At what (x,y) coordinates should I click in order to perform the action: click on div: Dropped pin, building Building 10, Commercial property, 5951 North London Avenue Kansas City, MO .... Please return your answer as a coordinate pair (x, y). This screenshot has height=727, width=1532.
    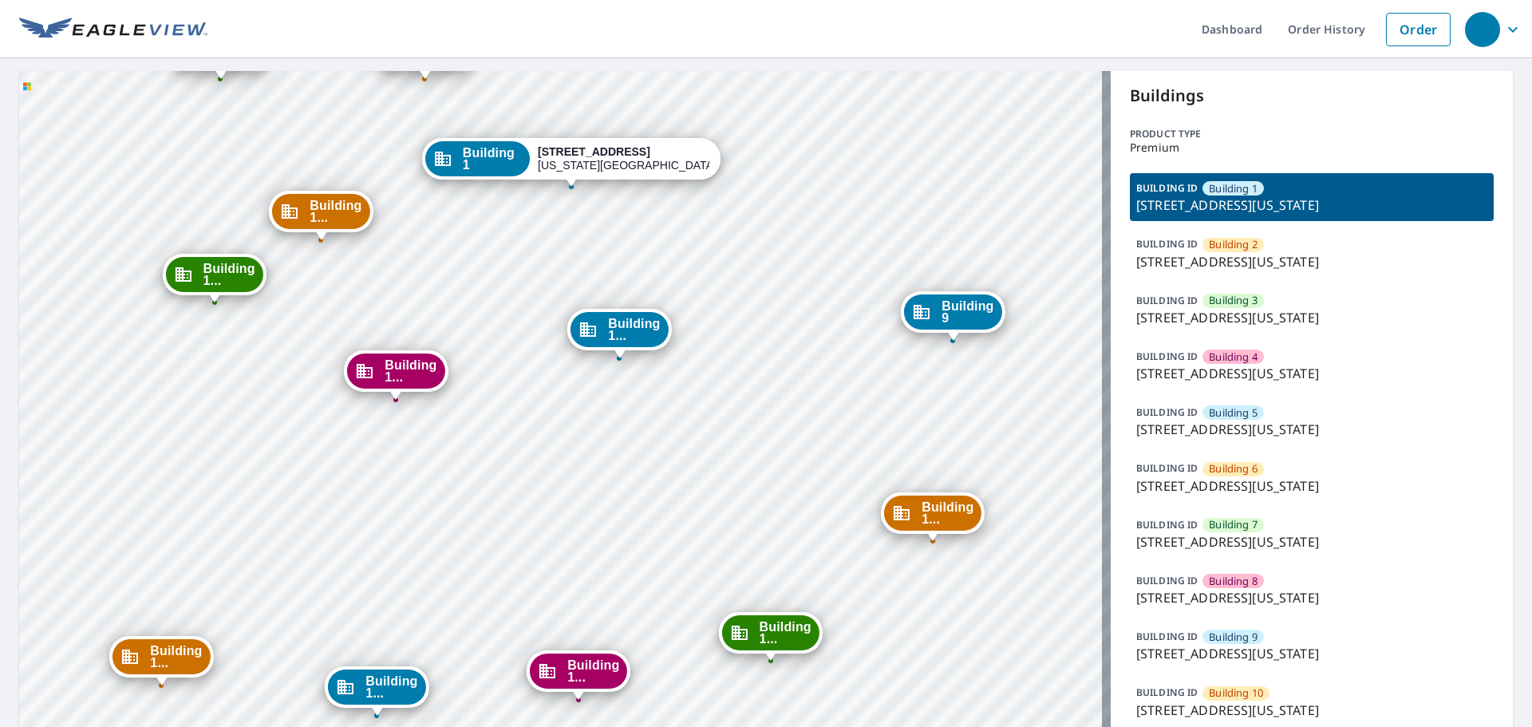
    Looking at the image, I should click on (933, 517).